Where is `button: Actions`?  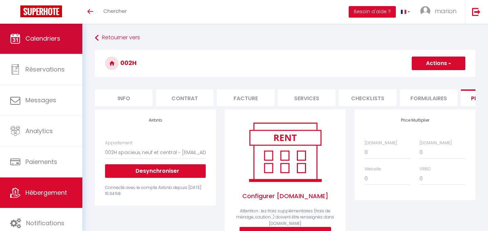 button: Actions is located at coordinates (439, 63).